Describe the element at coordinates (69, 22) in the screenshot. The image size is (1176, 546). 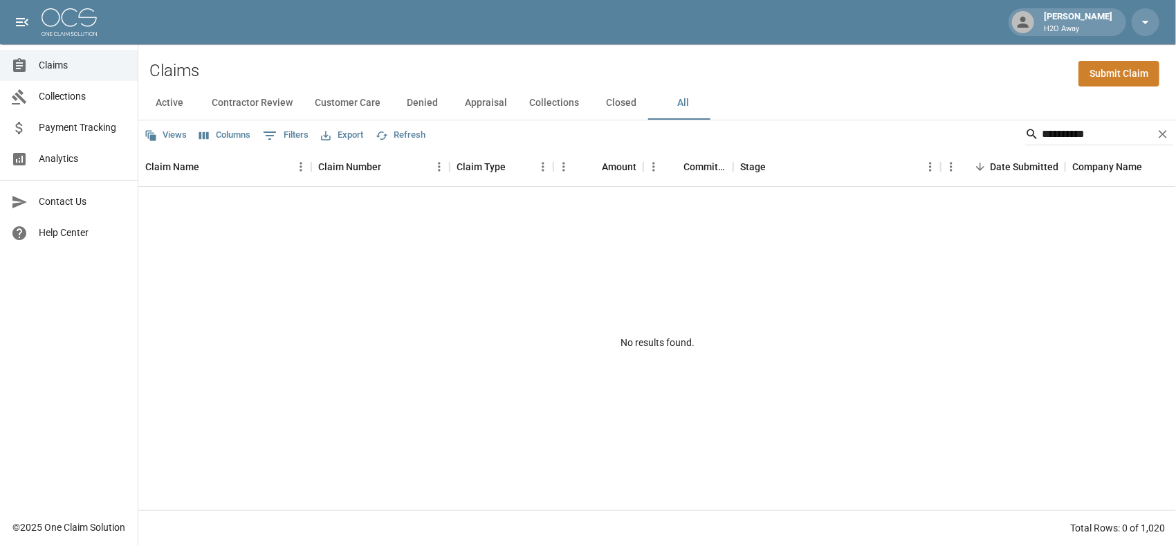
I see `img: ocs-logo-white-transparent.png` at that location.